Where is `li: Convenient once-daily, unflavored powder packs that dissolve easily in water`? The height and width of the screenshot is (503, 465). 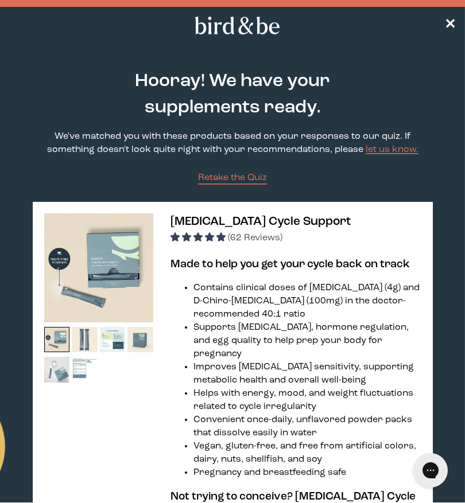
li: Convenient once-daily, unflavored powder packs that dissolve easily in water is located at coordinates (307, 427).